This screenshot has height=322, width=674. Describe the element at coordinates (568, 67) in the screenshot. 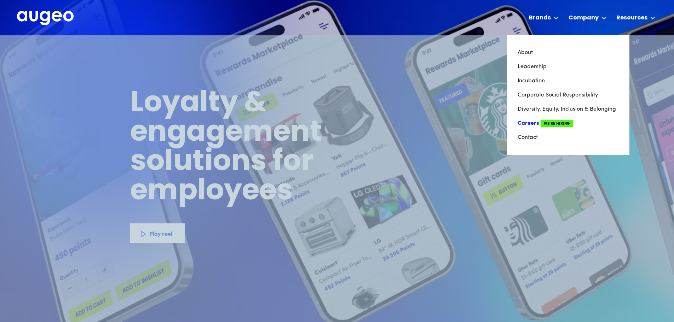

I see `a: Leadership` at that location.